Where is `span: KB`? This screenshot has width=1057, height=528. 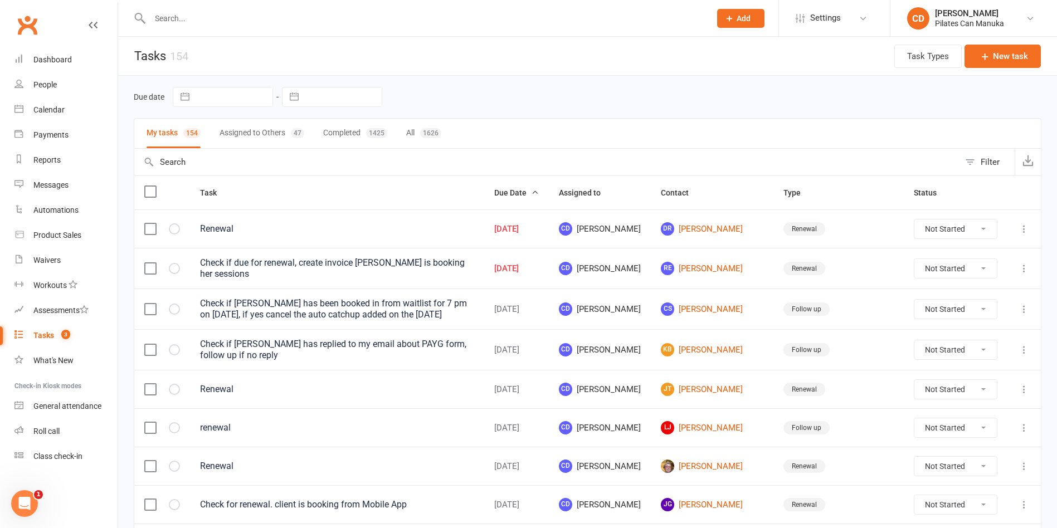
span: KB is located at coordinates (668, 350).